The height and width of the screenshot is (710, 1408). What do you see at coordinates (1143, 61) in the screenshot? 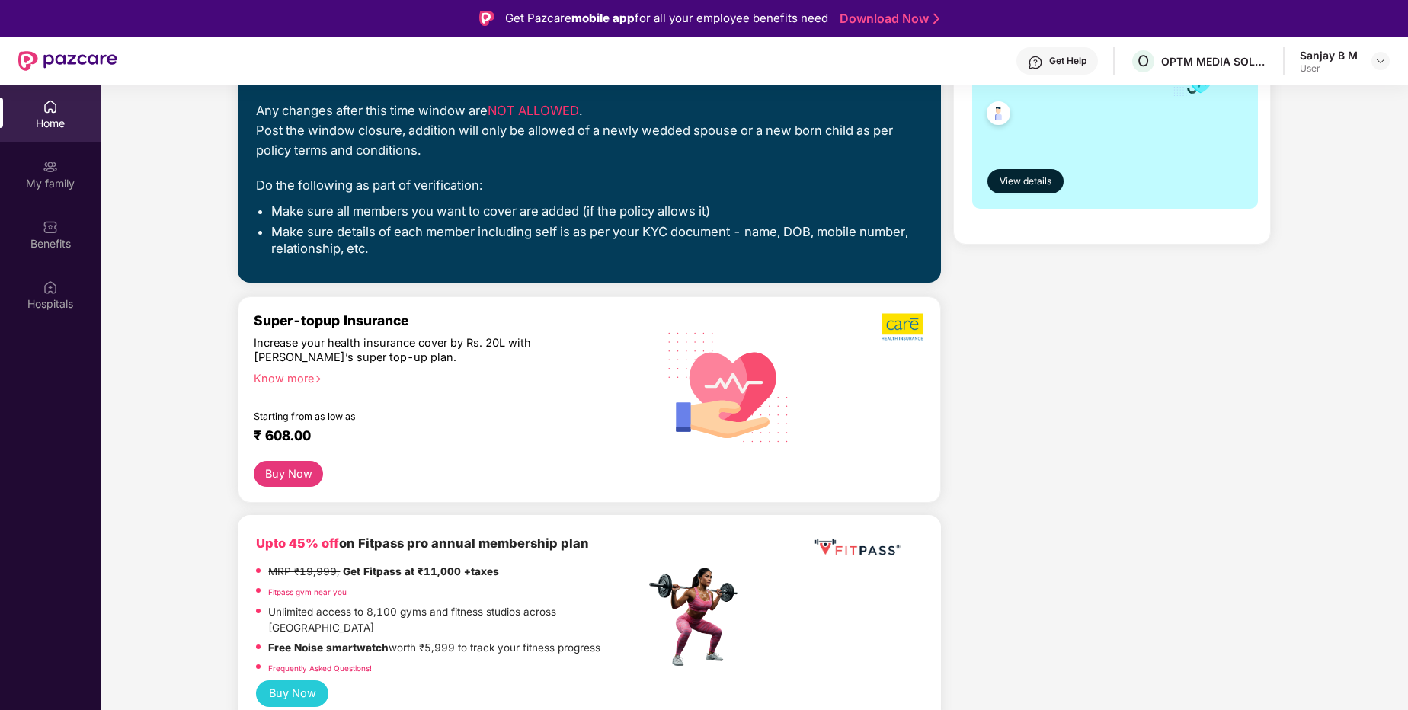
I see `span: O` at bounding box center [1143, 61].